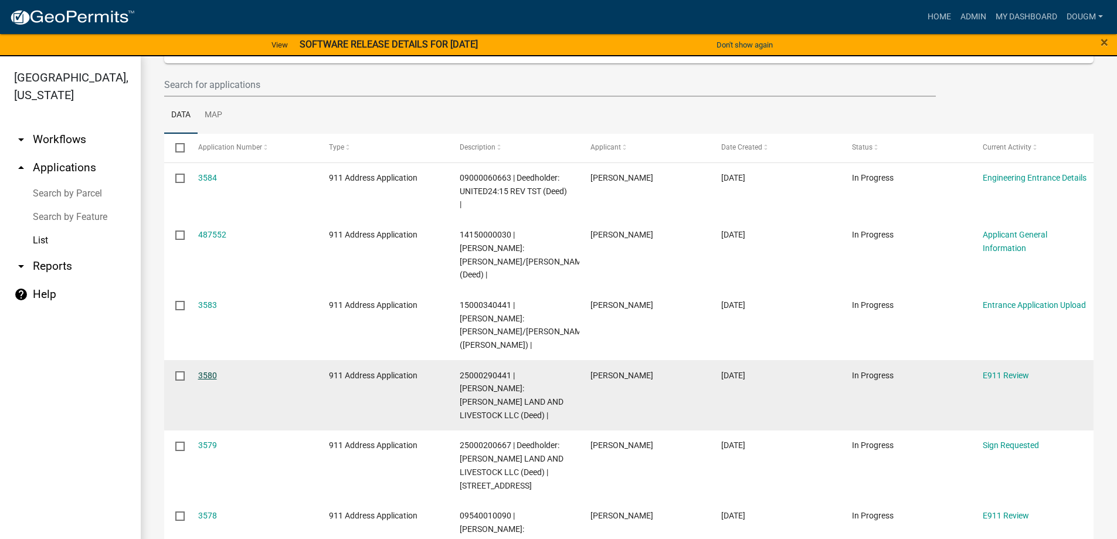 This screenshot has height=539, width=1117. What do you see at coordinates (511, 395) in the screenshot?
I see `span: 25000290441 | Deedholder: CRUSE LAND AND LIVESTOCK LLC (Deed) |` at bounding box center [511, 395].